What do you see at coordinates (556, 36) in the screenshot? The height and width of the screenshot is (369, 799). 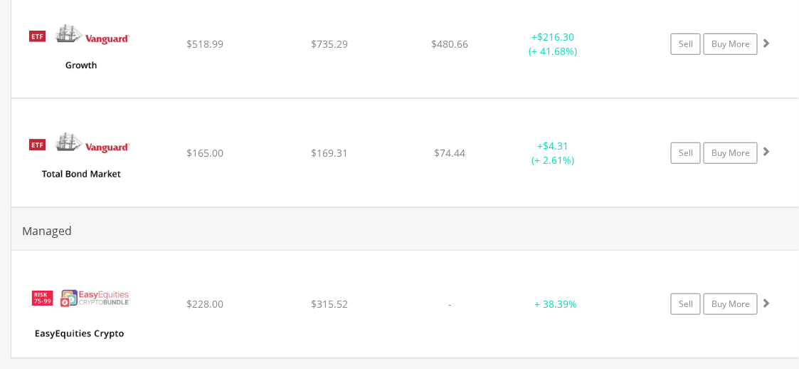 I see `span: $216.30` at bounding box center [556, 36].